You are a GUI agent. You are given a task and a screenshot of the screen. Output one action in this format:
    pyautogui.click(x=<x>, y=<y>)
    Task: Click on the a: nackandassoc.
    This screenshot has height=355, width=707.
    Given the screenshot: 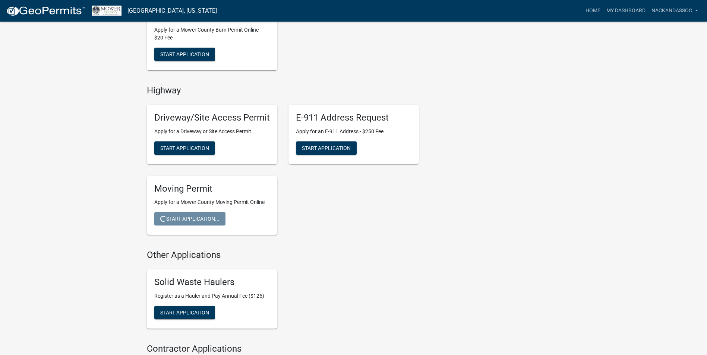 What is the action you would take?
    pyautogui.click(x=674, y=11)
    